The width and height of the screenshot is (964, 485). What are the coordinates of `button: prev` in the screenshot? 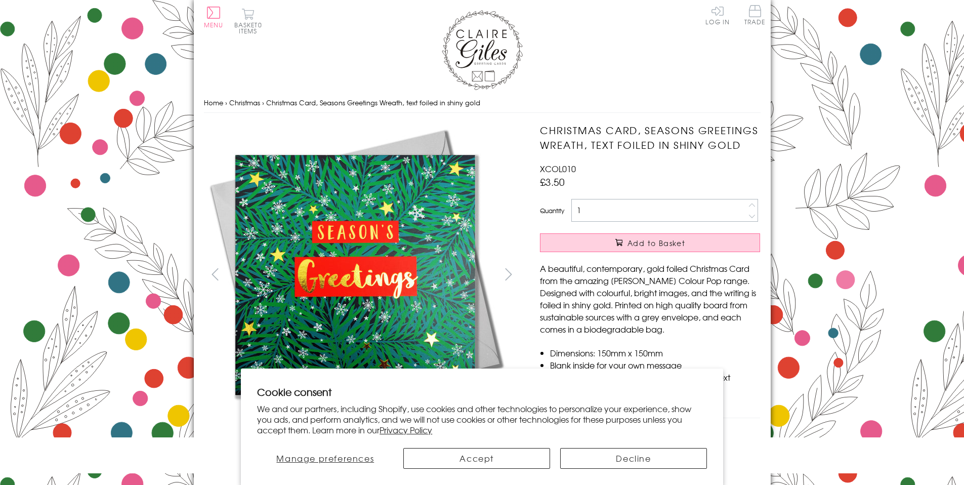 It's located at (215, 274).